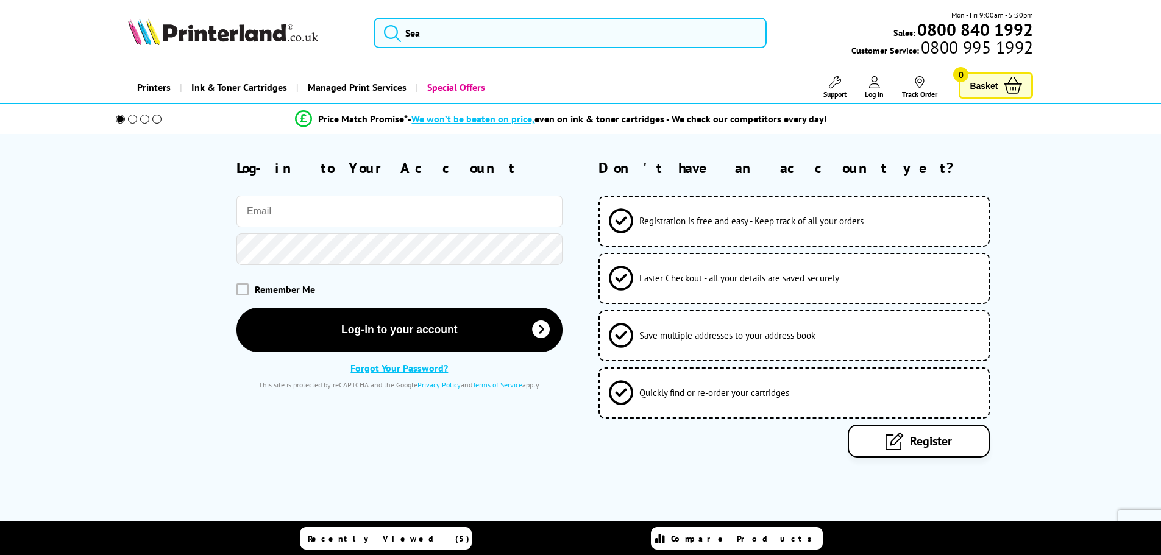 This screenshot has width=1161, height=555. What do you see at coordinates (473, 119) in the screenshot?
I see `span: We won’t be beaten on price,` at bounding box center [473, 119].